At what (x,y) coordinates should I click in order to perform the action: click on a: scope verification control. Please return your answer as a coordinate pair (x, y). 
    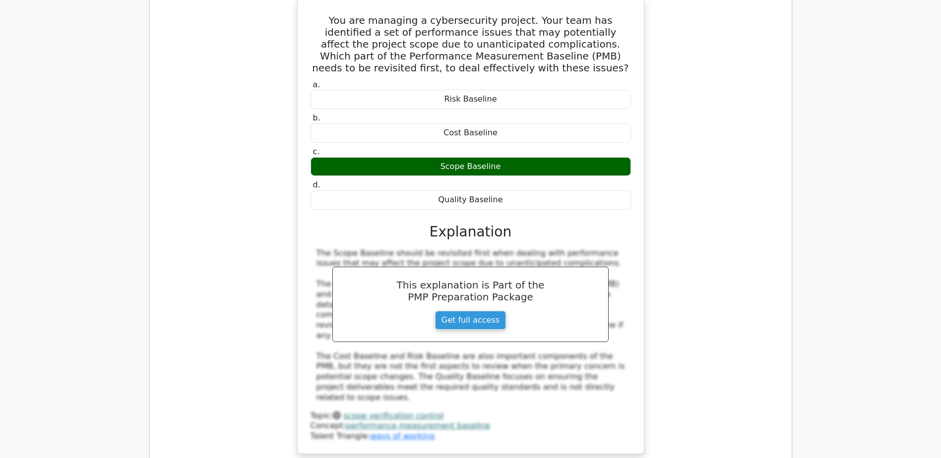
    Looking at the image, I should click on (393, 416).